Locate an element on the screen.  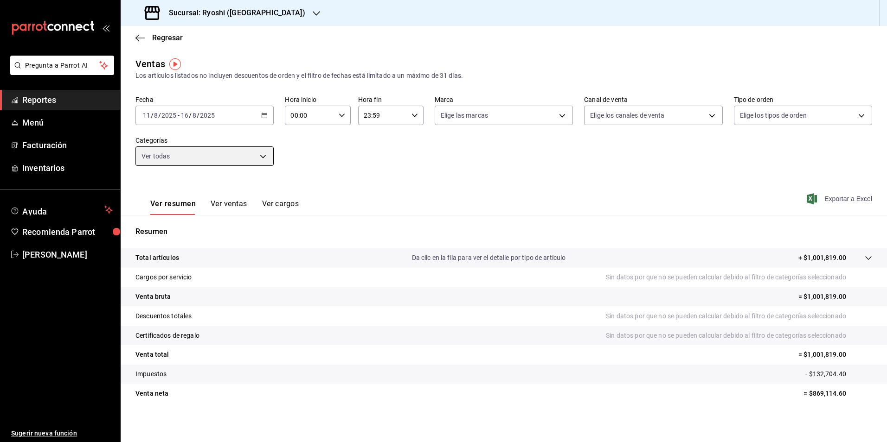
p: Certificados de regalo is located at coordinates (167, 336).